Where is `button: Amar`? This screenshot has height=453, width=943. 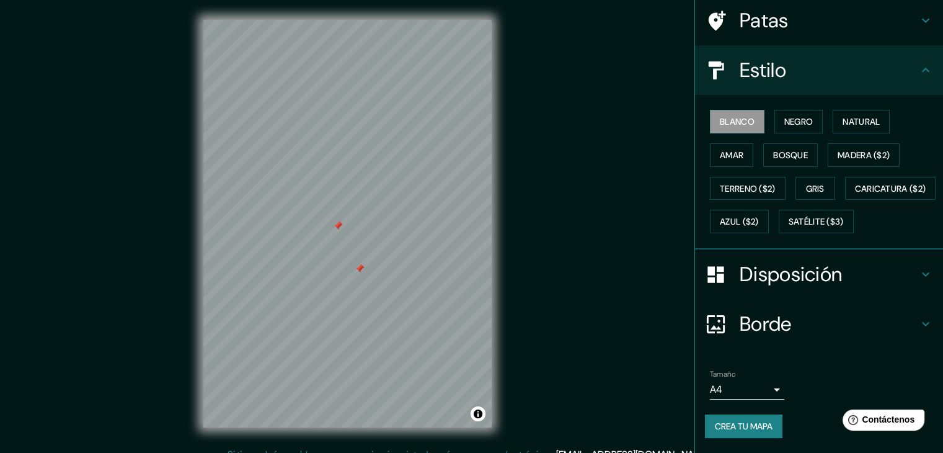 button: Amar is located at coordinates (731, 155).